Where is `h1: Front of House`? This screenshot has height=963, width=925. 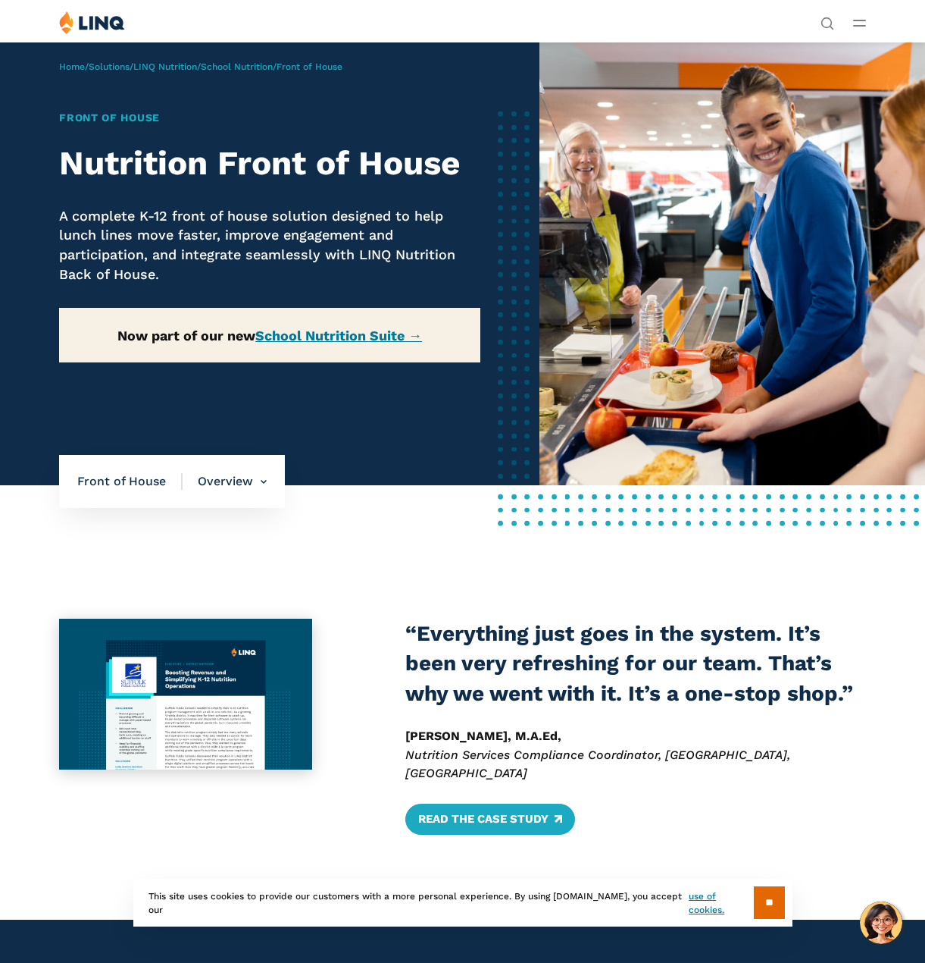 h1: Front of House is located at coordinates (270, 117).